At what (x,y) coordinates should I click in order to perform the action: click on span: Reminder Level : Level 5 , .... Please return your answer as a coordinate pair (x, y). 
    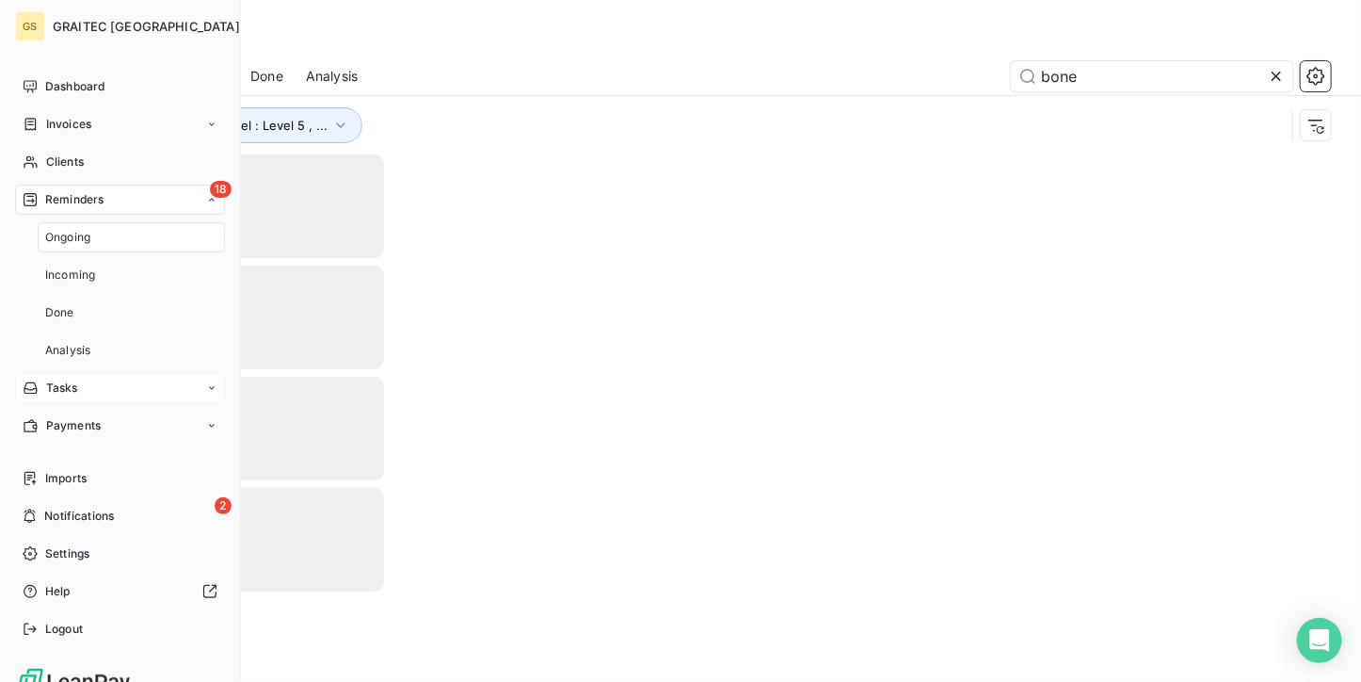
    Looking at the image, I should click on (244, 125).